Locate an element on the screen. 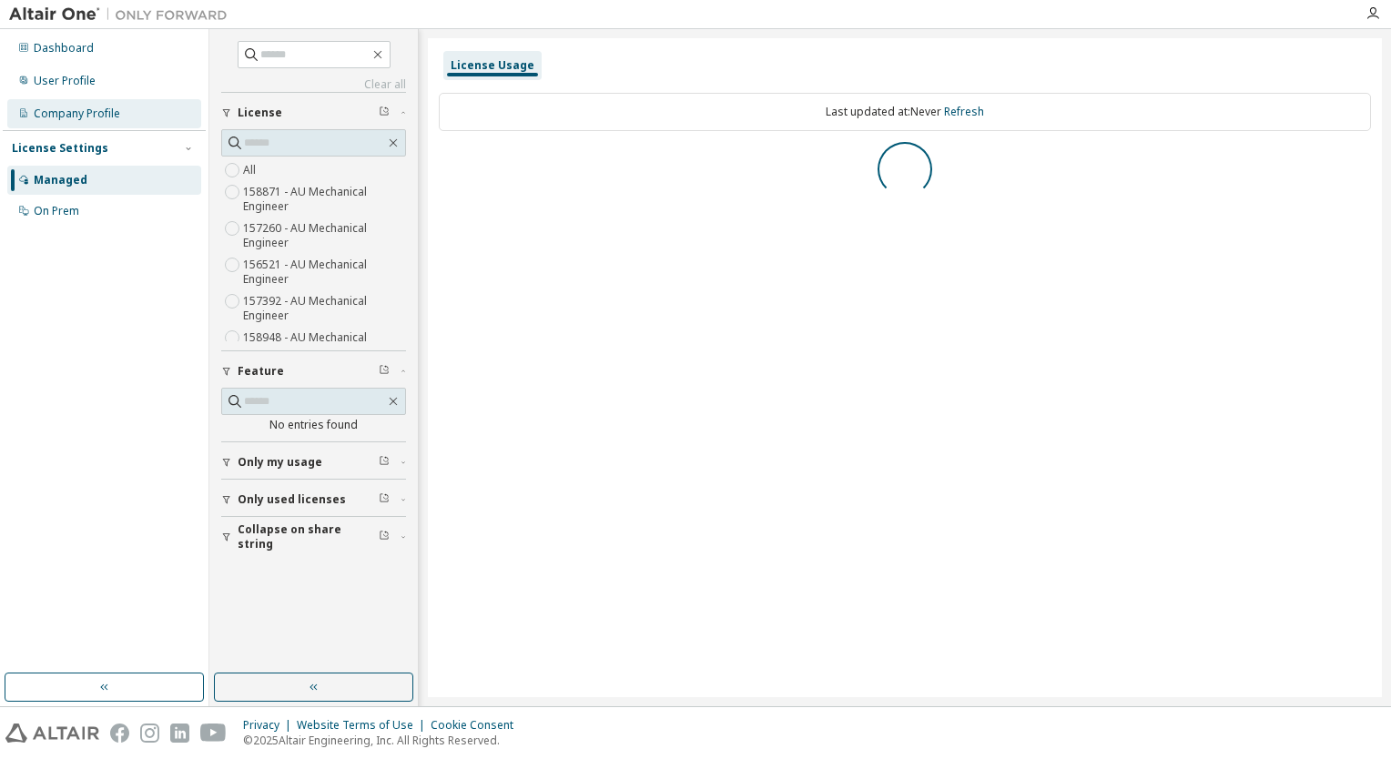 The width and height of the screenshot is (1391, 759). img: youtube.svg is located at coordinates (213, 733).